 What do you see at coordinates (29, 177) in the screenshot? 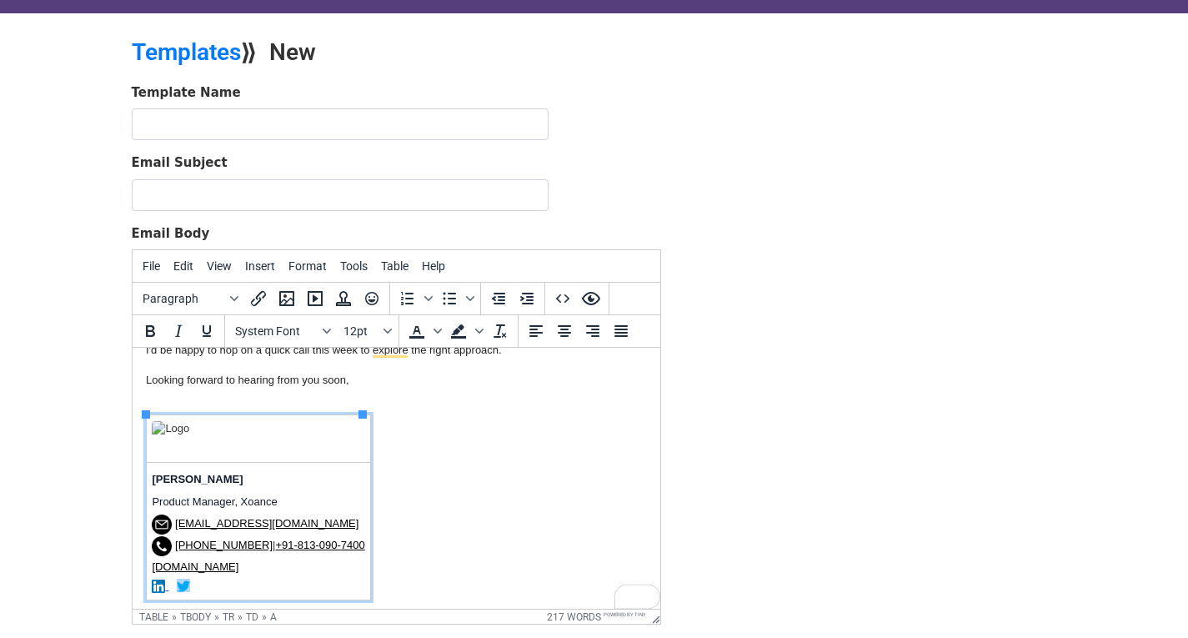
I see `img: Email` at bounding box center [29, 177].